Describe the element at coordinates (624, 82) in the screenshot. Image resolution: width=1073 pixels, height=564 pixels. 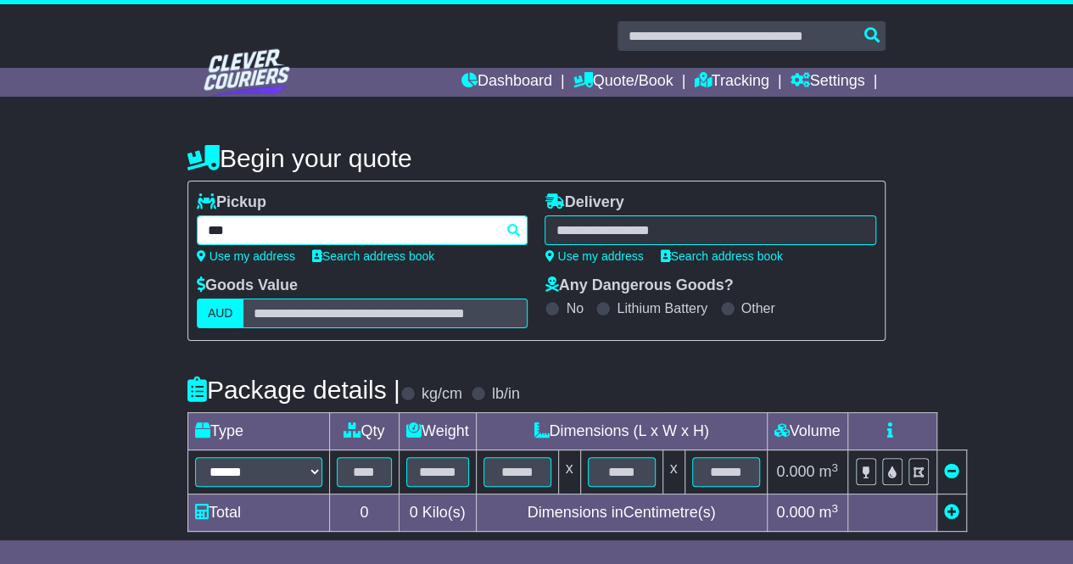
I see `a: Quote/Book` at that location.